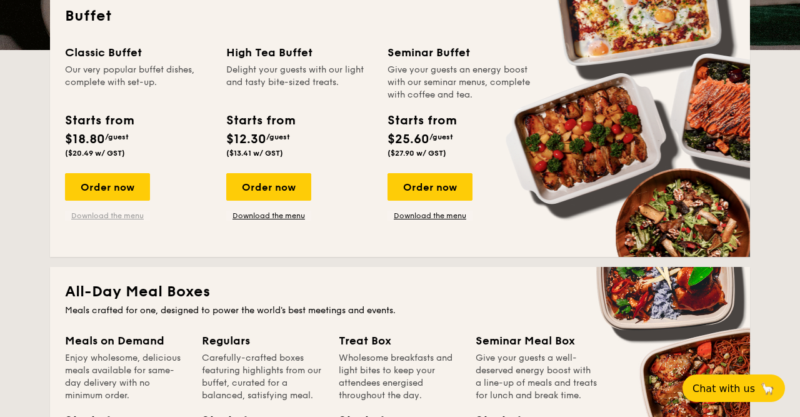  What do you see at coordinates (126, 377) in the screenshot?
I see `div: Enjoy wholesome, delicious meals available for same-day delivery with no minimum order.` at bounding box center [126, 377].